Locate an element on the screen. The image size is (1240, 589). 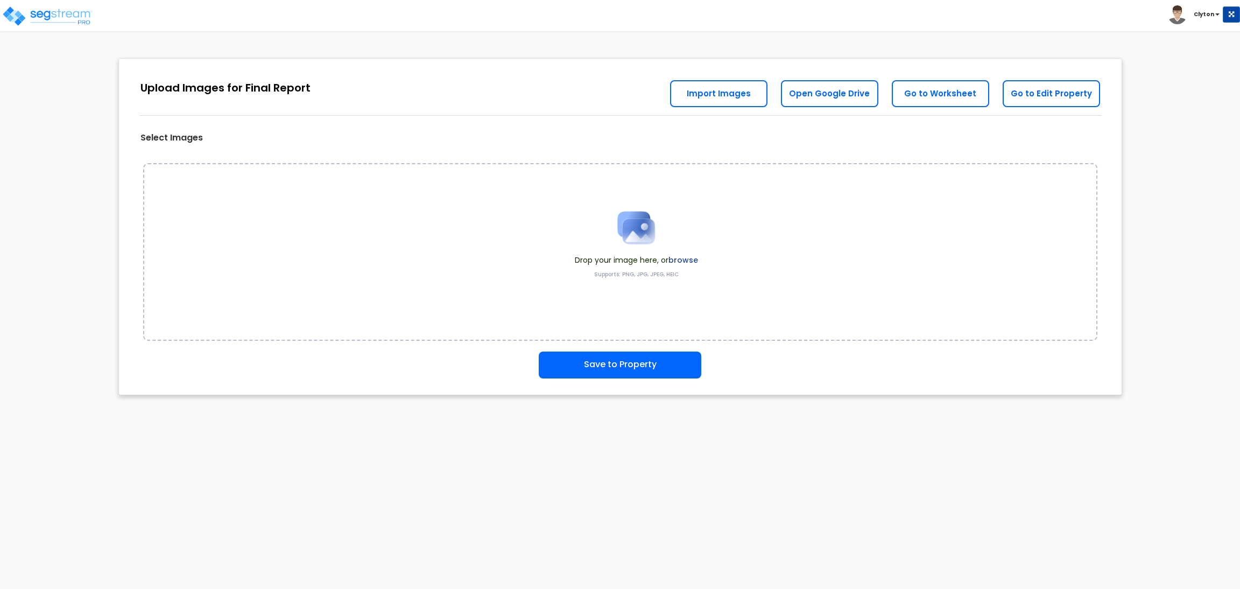
button: Save to Property is located at coordinates (620, 365).